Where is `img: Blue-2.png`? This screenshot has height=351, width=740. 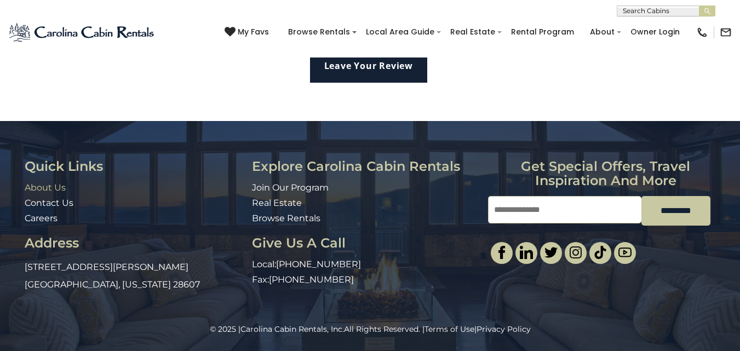
img: Blue-2.png is located at coordinates (82, 32).